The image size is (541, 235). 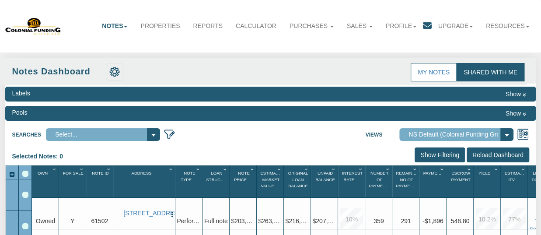 I want to click on a: Sales, so click(x=360, y=26).